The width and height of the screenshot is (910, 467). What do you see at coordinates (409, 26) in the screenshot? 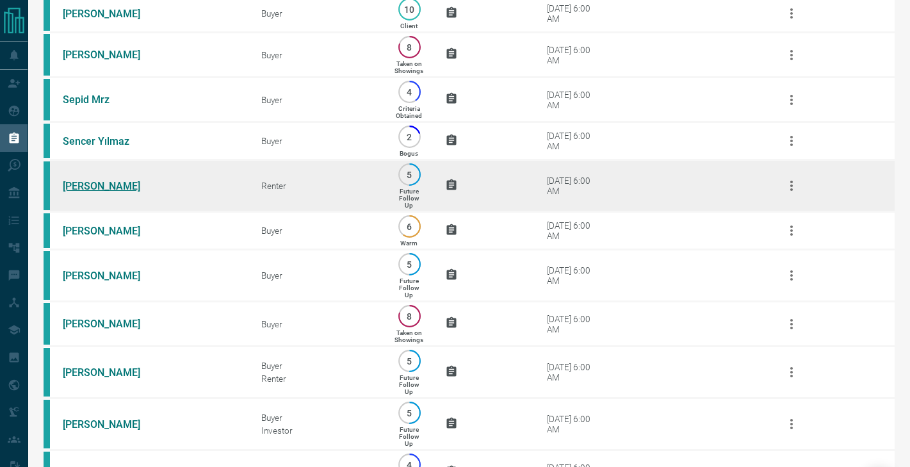
I see `p: Client` at bounding box center [409, 26].